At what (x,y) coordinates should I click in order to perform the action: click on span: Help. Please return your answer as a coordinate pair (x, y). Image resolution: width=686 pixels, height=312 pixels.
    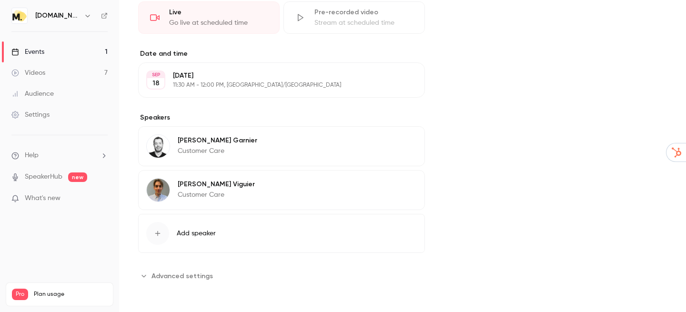
    Looking at the image, I should click on (31, 155).